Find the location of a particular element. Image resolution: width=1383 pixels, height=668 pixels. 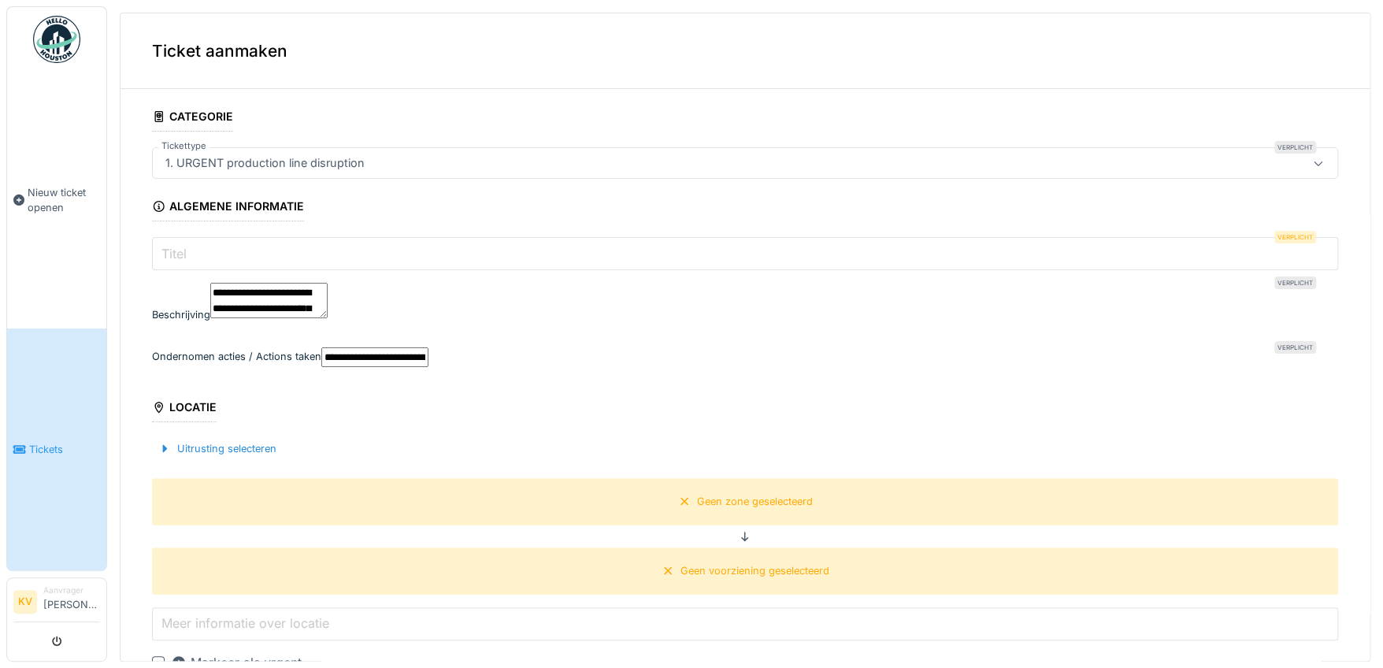

span: Nieuw ticket openen is located at coordinates (64, 200).